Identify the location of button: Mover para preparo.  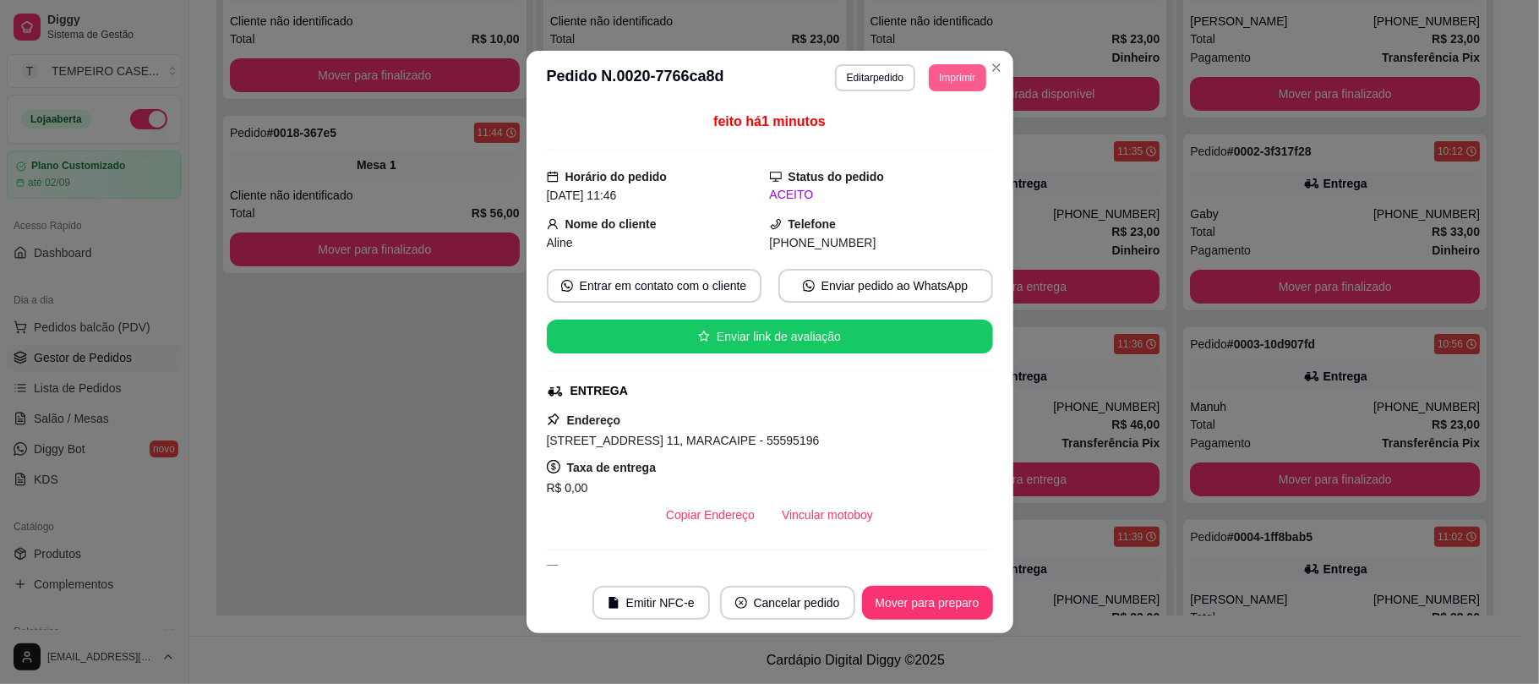
(927, 603).